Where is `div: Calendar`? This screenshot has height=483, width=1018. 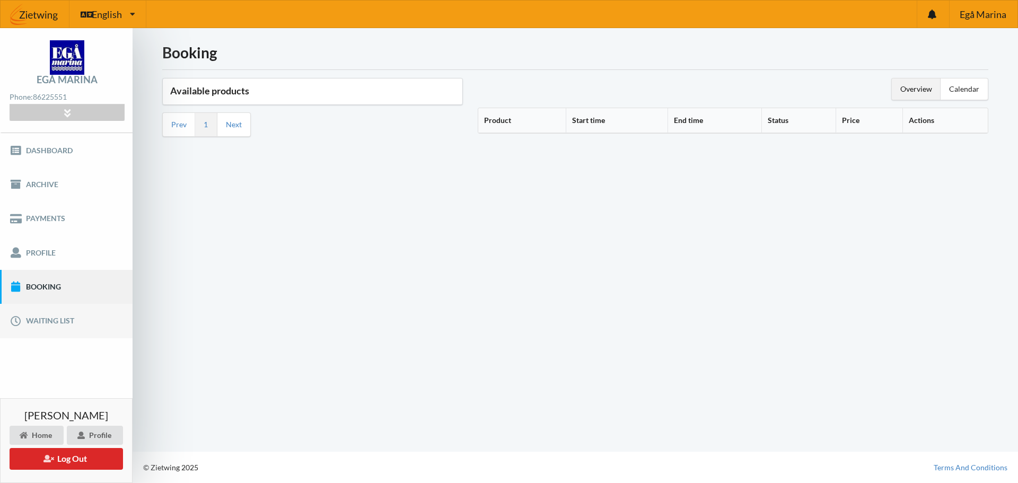
div: Calendar is located at coordinates (964, 89).